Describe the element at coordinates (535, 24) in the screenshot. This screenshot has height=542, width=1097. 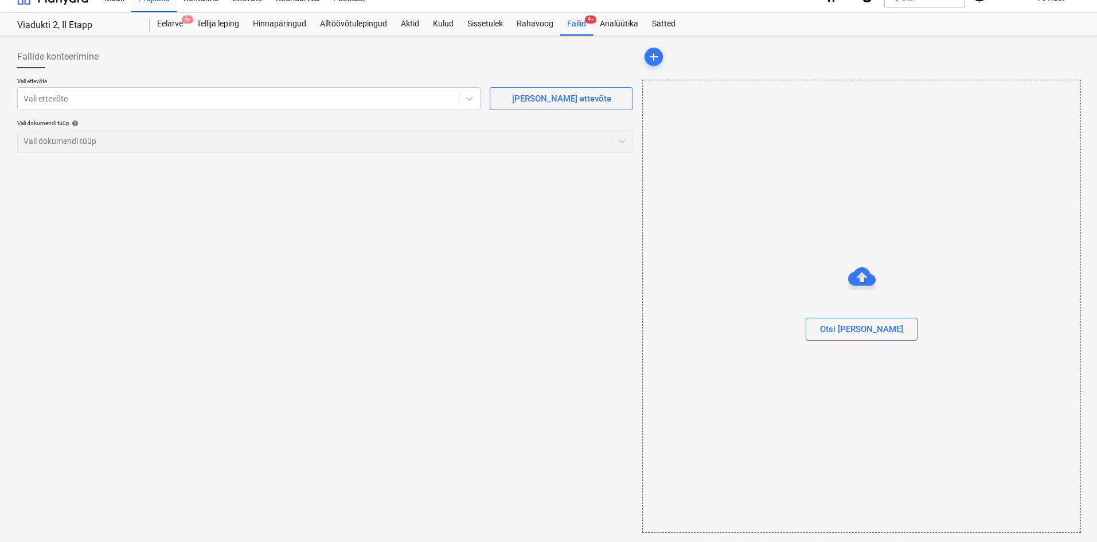
I see `div: Rahavoog` at that location.